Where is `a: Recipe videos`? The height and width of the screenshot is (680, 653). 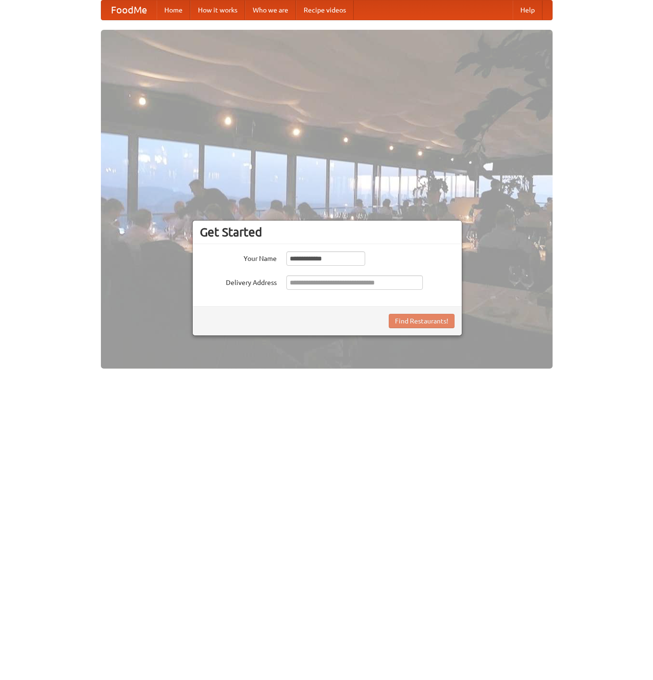
a: Recipe videos is located at coordinates (325, 10).